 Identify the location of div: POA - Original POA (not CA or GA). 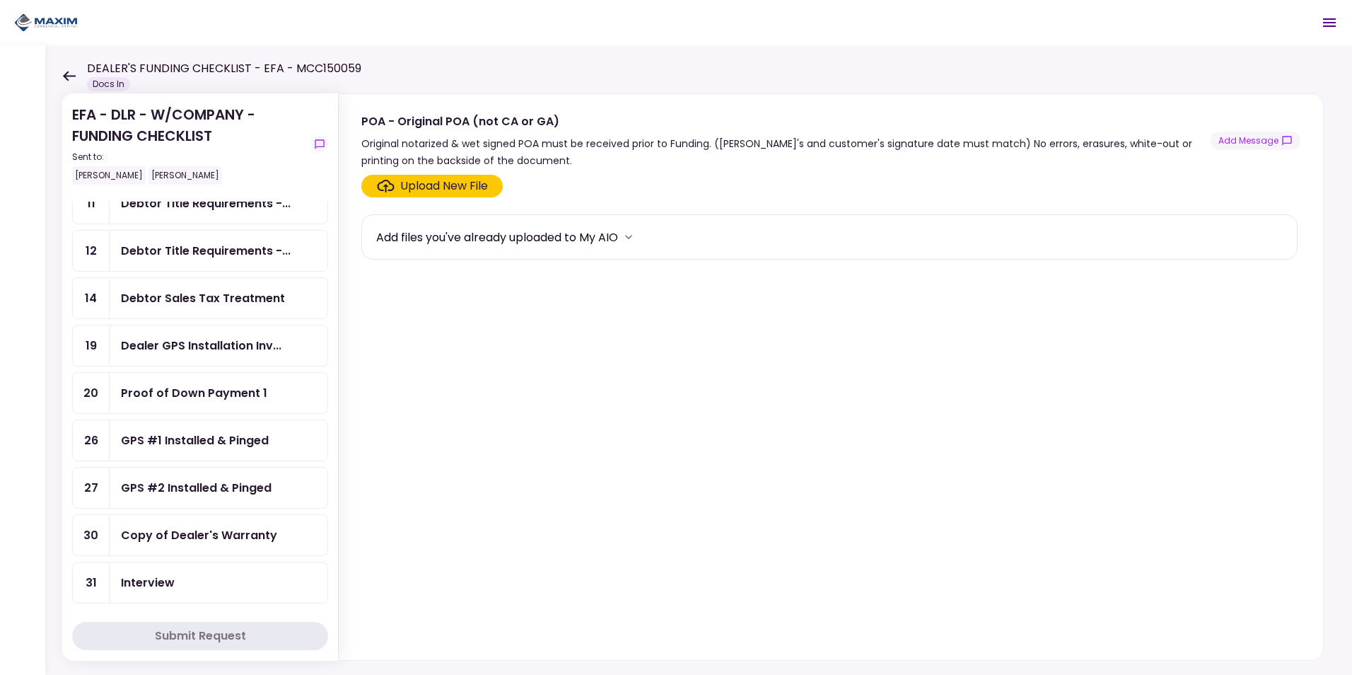
(786, 121).